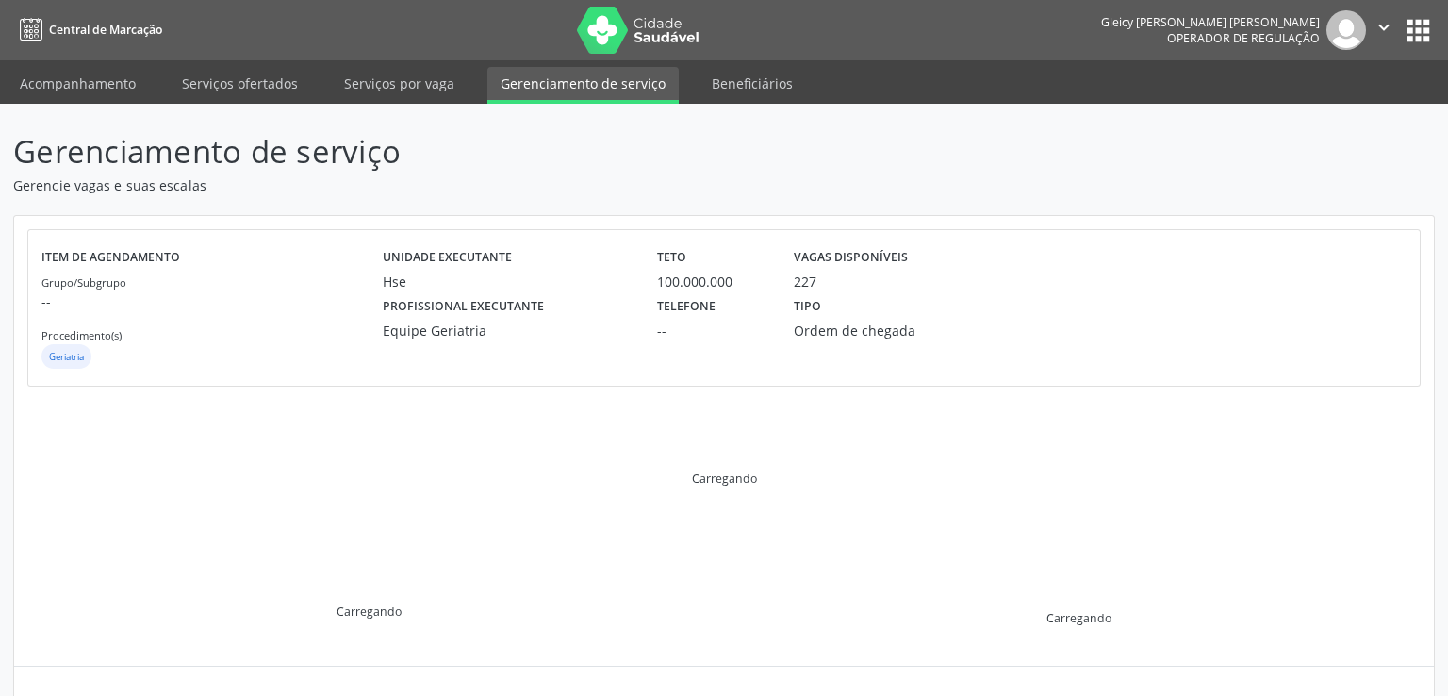 The width and height of the screenshot is (1448, 696). What do you see at coordinates (239, 83) in the screenshot?
I see `a: Serviços ofertados` at bounding box center [239, 83].